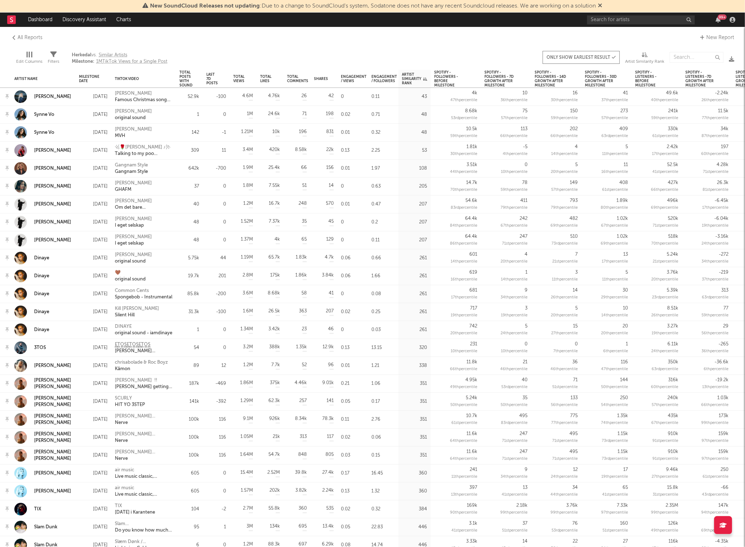 This screenshot has width=745, height=547. Describe the element at coordinates (38, 510) in the screenshot. I see `a: TIX` at that location.